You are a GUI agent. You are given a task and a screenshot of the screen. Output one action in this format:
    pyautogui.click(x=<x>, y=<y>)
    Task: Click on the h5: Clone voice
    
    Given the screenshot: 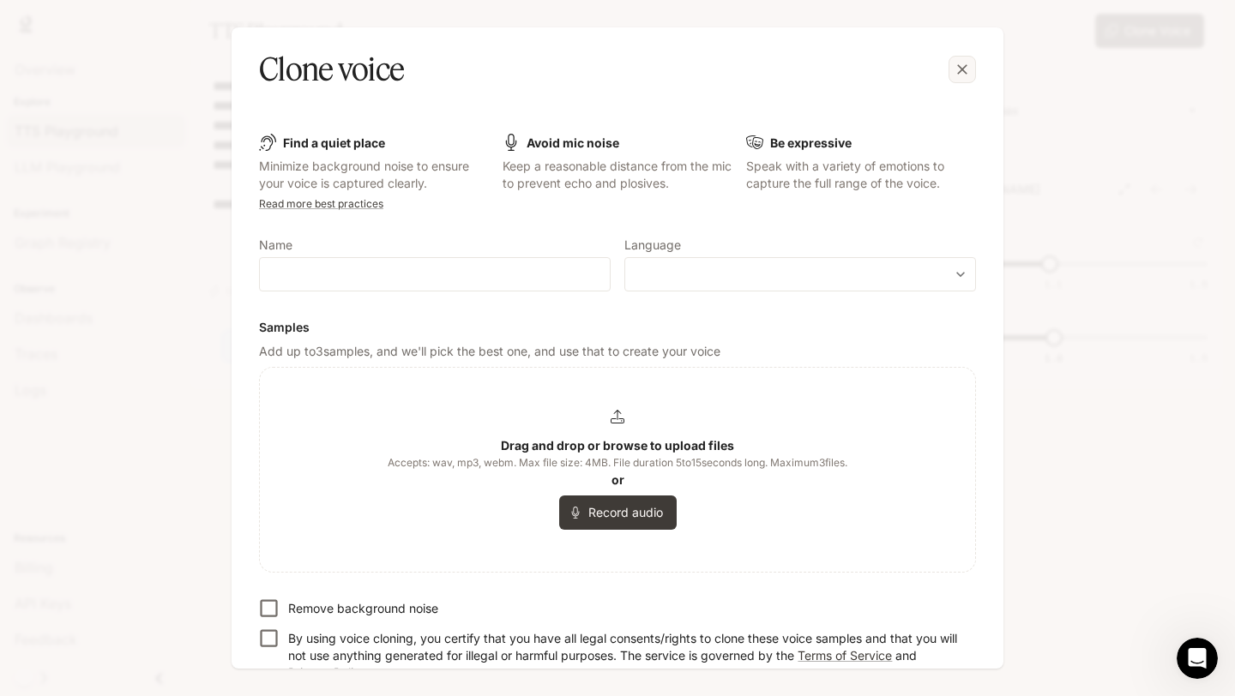 What is the action you would take?
    pyautogui.click(x=331, y=69)
    